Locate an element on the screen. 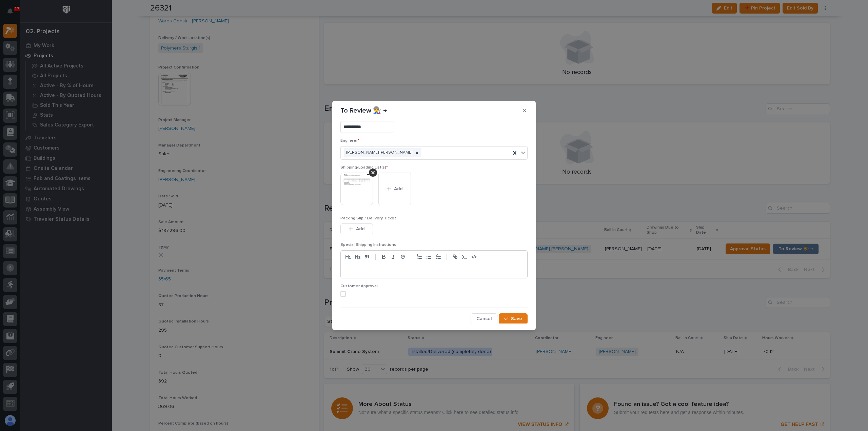 This screenshot has width=868, height=431. span: Packing Slip / Delivery Ticket is located at coordinates (368, 218).